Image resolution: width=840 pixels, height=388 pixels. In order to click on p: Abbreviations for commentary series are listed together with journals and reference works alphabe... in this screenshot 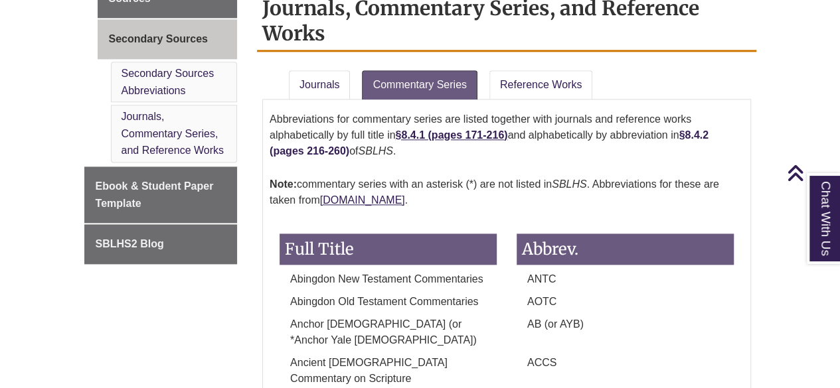, I will do `click(506, 135)`.